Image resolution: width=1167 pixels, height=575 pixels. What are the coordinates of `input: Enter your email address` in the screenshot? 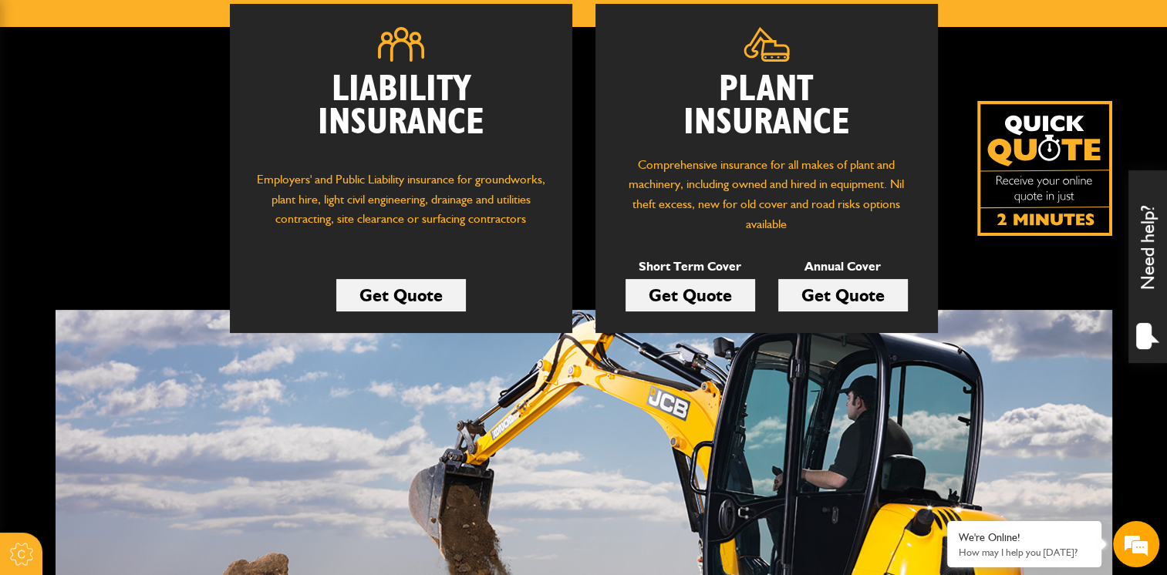 It's located at (150, 205).